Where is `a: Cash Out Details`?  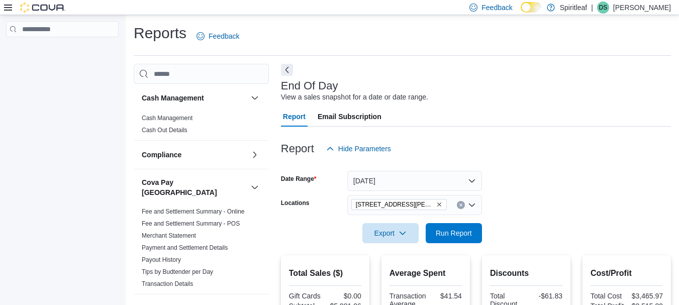
a: Cash Out Details is located at coordinates (164, 130).